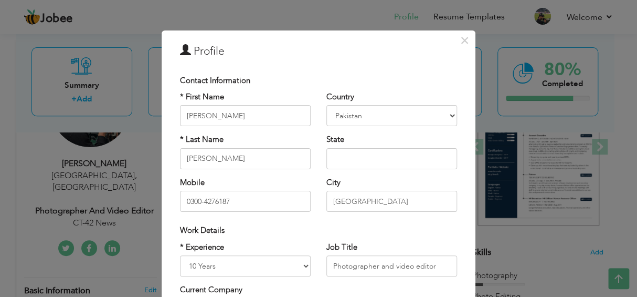  I want to click on span: Work Details, so click(202, 230).